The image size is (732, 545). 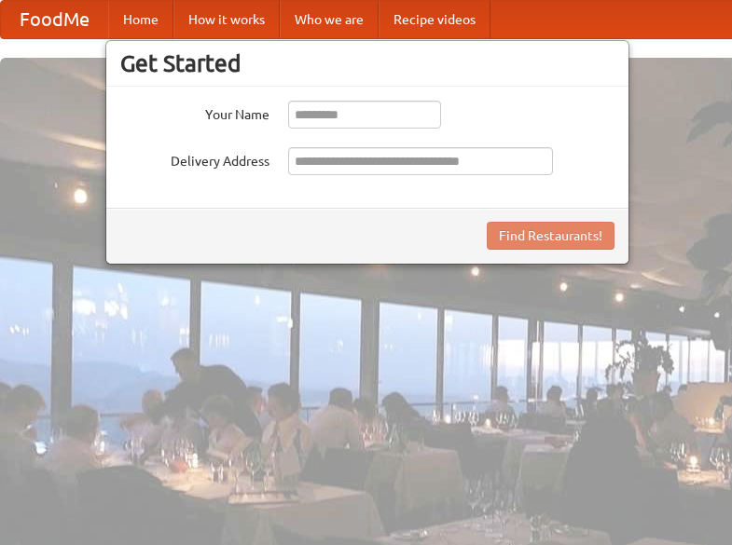 What do you see at coordinates (195, 112) in the screenshot?
I see `label: Your Name` at bounding box center [195, 112].